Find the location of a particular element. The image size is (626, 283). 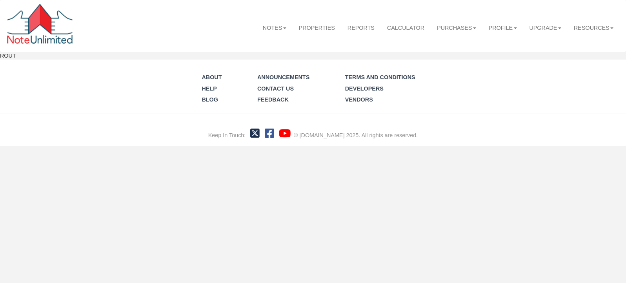

a: Contact Us is located at coordinates (275, 89).